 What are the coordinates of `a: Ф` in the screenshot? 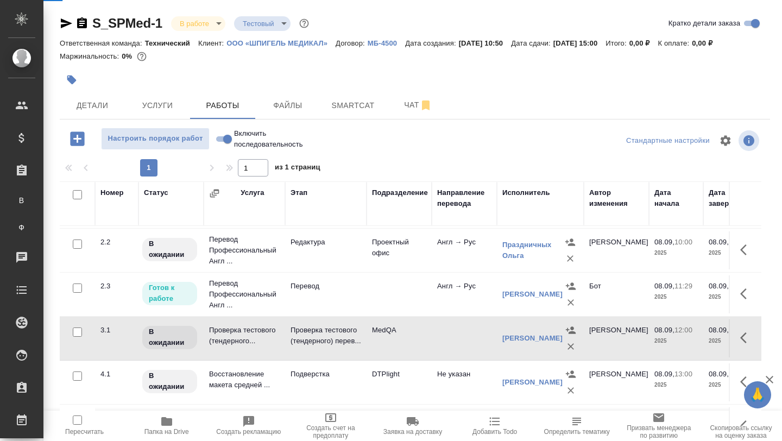 It's located at (22, 227).